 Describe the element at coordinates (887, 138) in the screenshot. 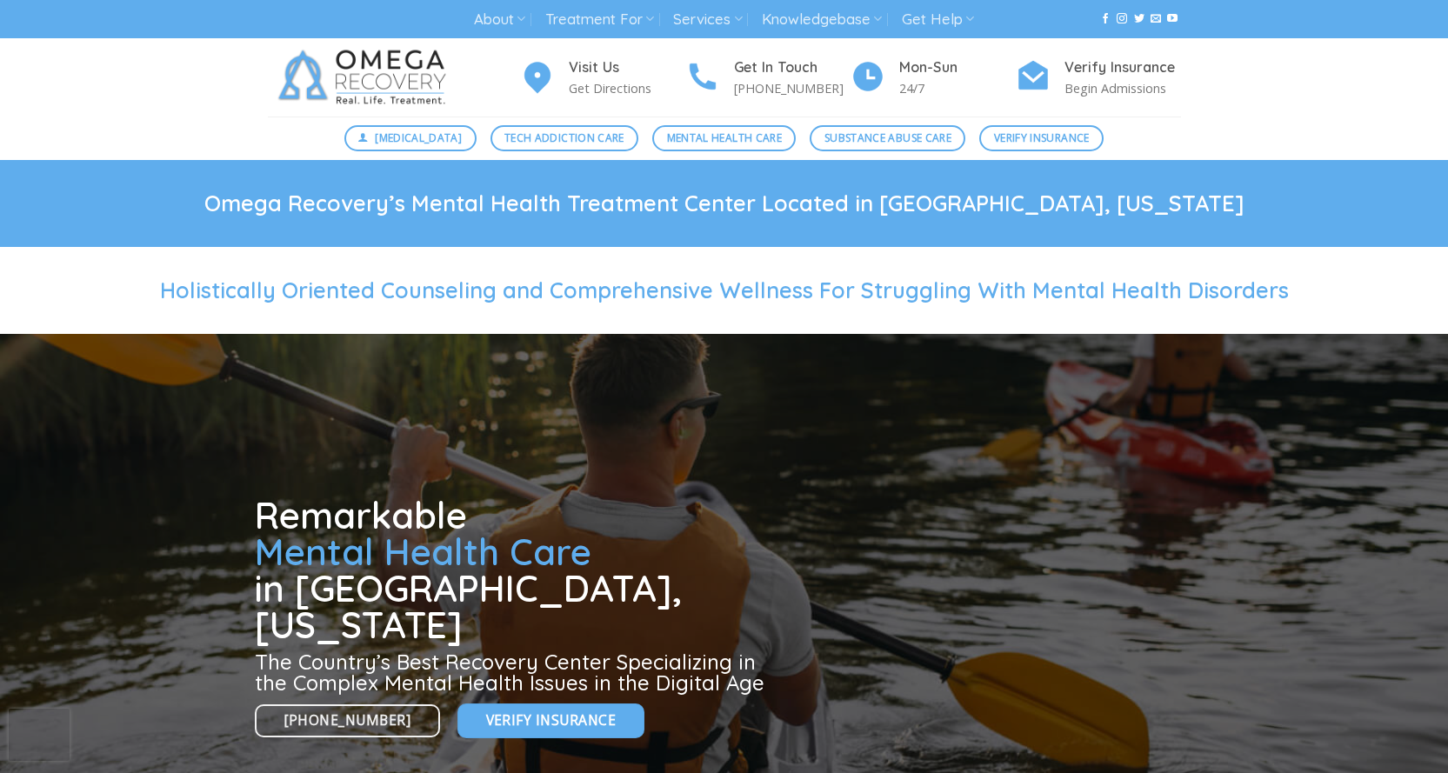

I see `a: Substance Abuse Care` at that location.